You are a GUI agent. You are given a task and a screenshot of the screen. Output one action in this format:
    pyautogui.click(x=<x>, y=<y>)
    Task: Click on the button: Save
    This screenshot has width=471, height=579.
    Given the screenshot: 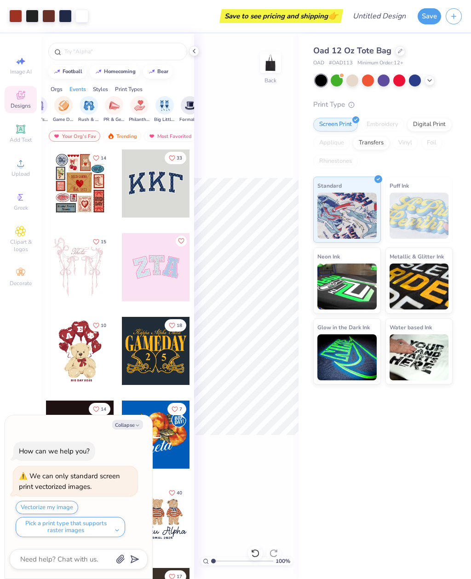 What is the action you would take?
    pyautogui.click(x=429, y=16)
    